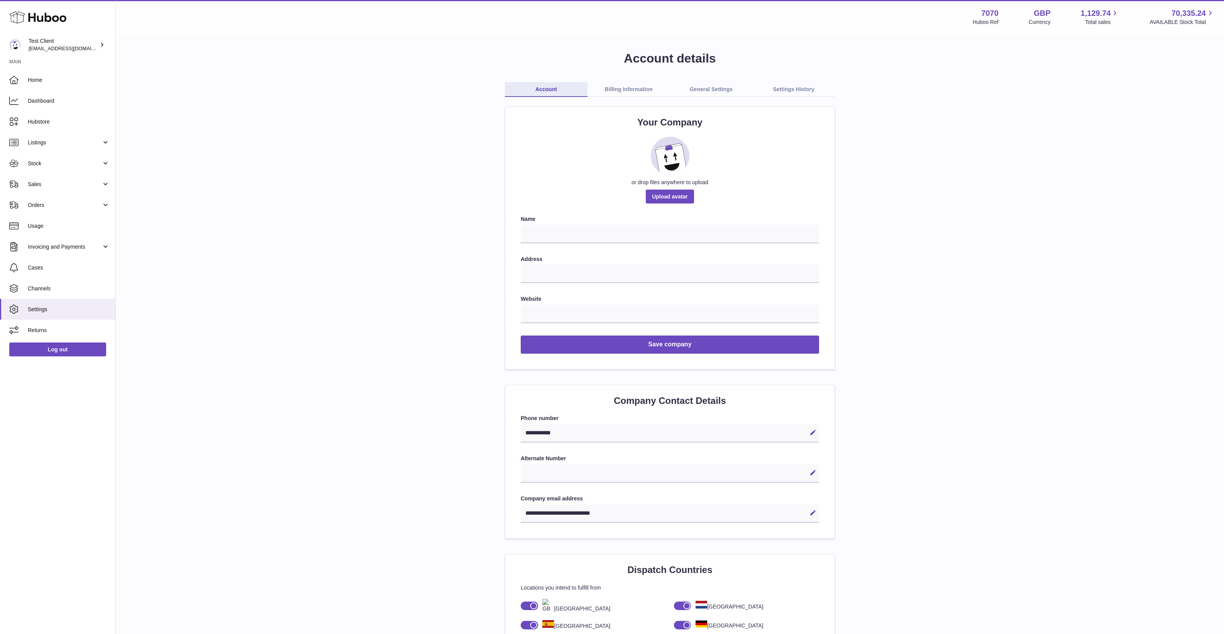 This screenshot has height=634, width=1224. Describe the element at coordinates (64, 247) in the screenshot. I see `span: Invoicing and Payments` at that location.